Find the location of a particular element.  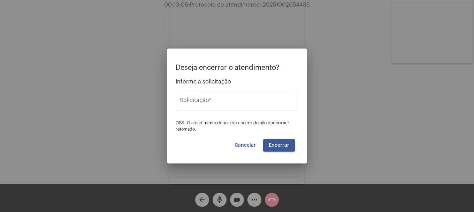

button: Encerrar is located at coordinates (279, 145).